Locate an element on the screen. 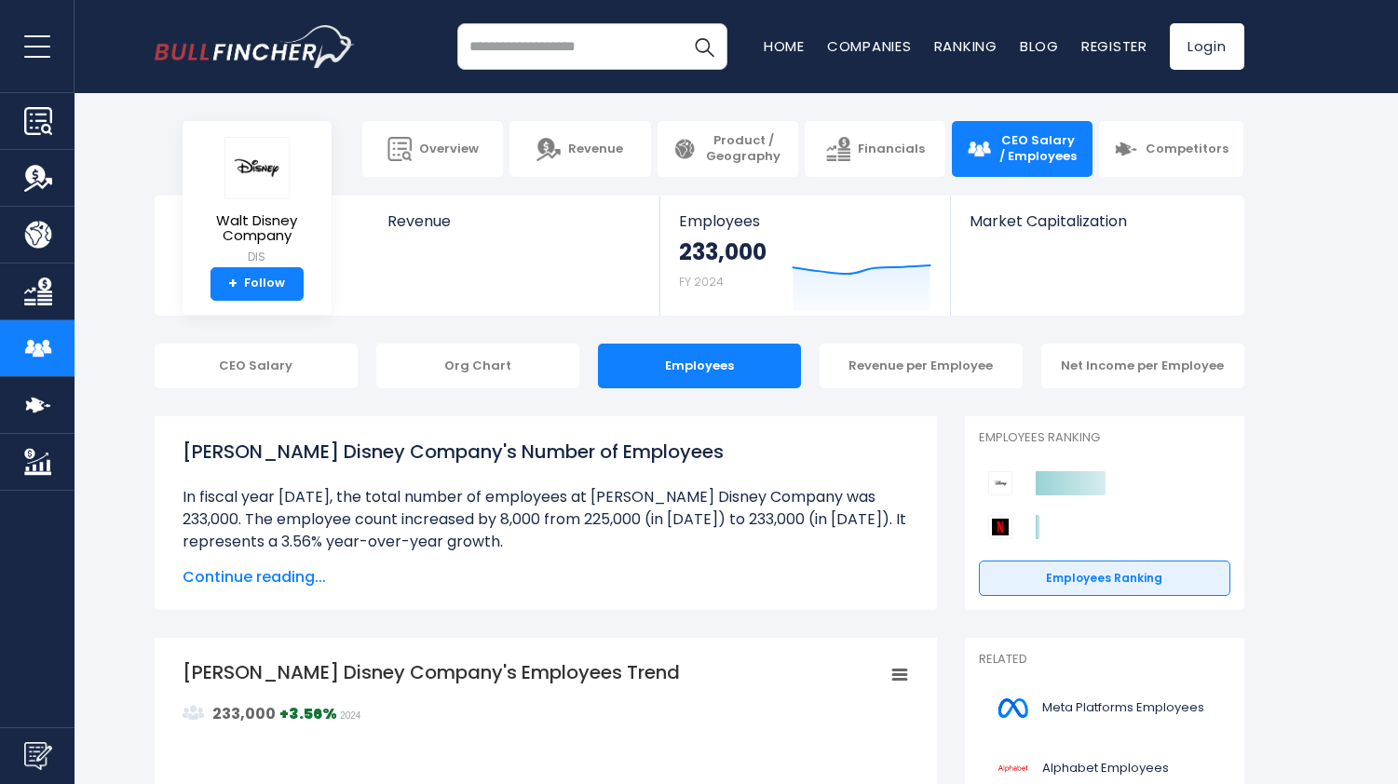  span: Market Capitalization is located at coordinates (1096, 221).